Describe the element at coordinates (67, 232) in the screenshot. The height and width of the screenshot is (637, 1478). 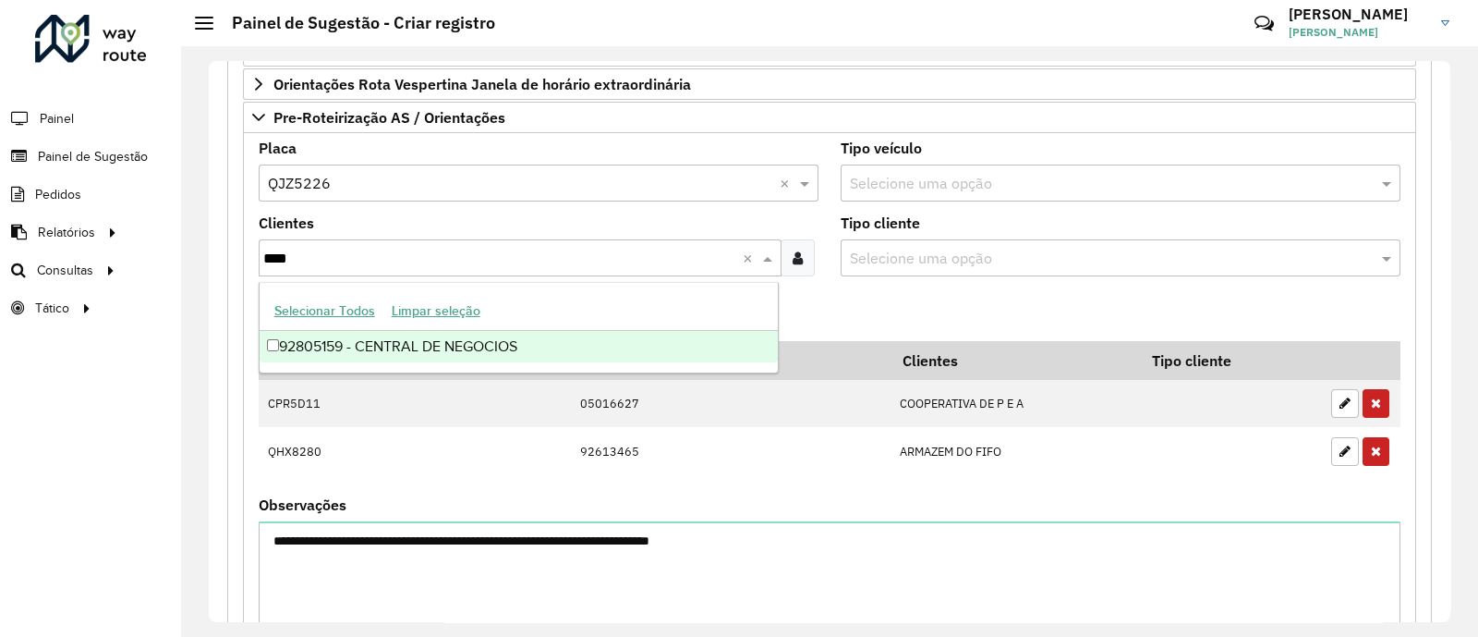
I see `span: Relatórios` at that location.